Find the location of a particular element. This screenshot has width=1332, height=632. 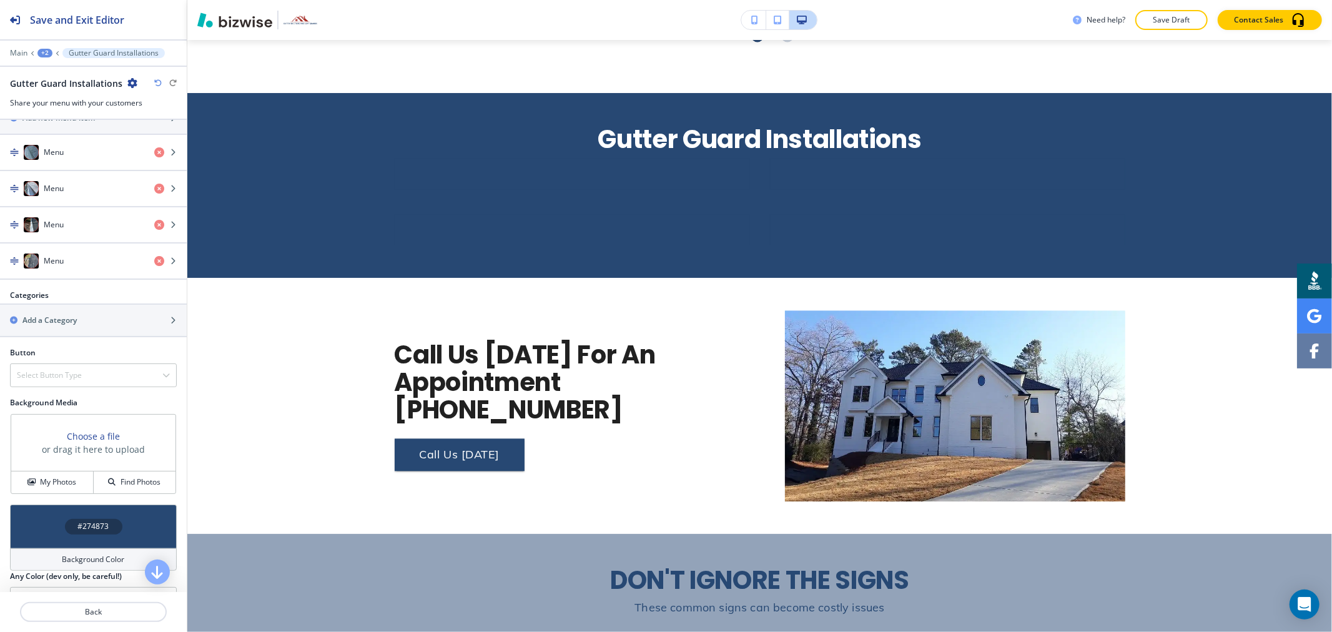

h2: Categories is located at coordinates (29, 295).